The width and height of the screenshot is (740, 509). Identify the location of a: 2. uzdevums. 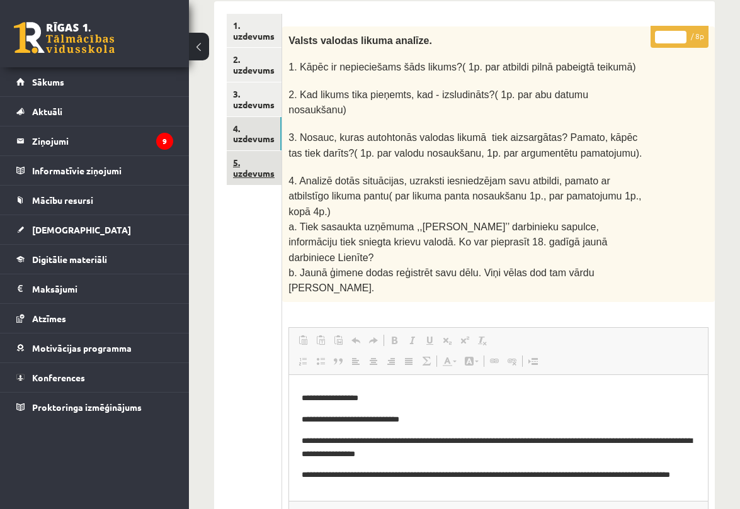
(254, 65).